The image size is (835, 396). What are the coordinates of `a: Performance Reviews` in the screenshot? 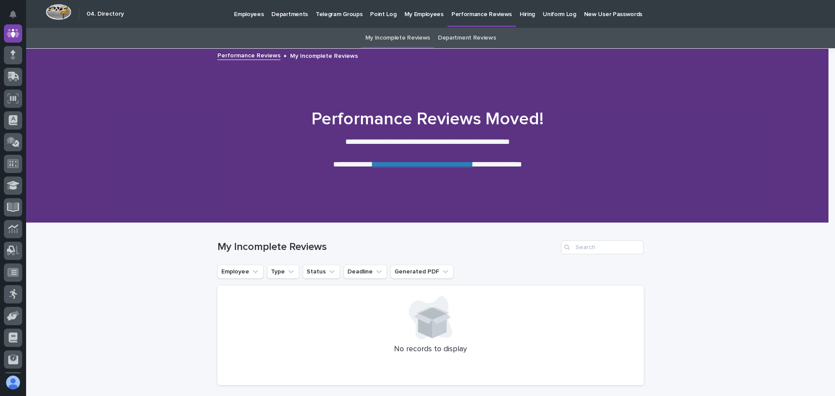 It's located at (249, 55).